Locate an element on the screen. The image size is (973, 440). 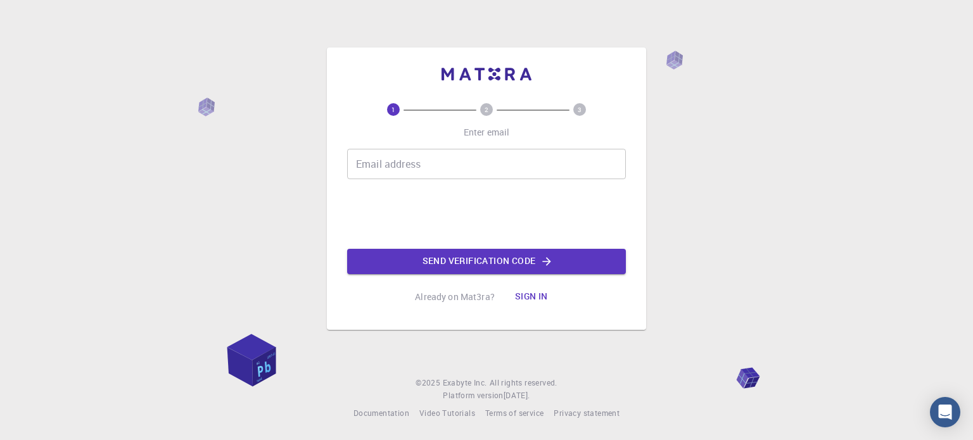
a: Video Tutorials is located at coordinates (447, 414).